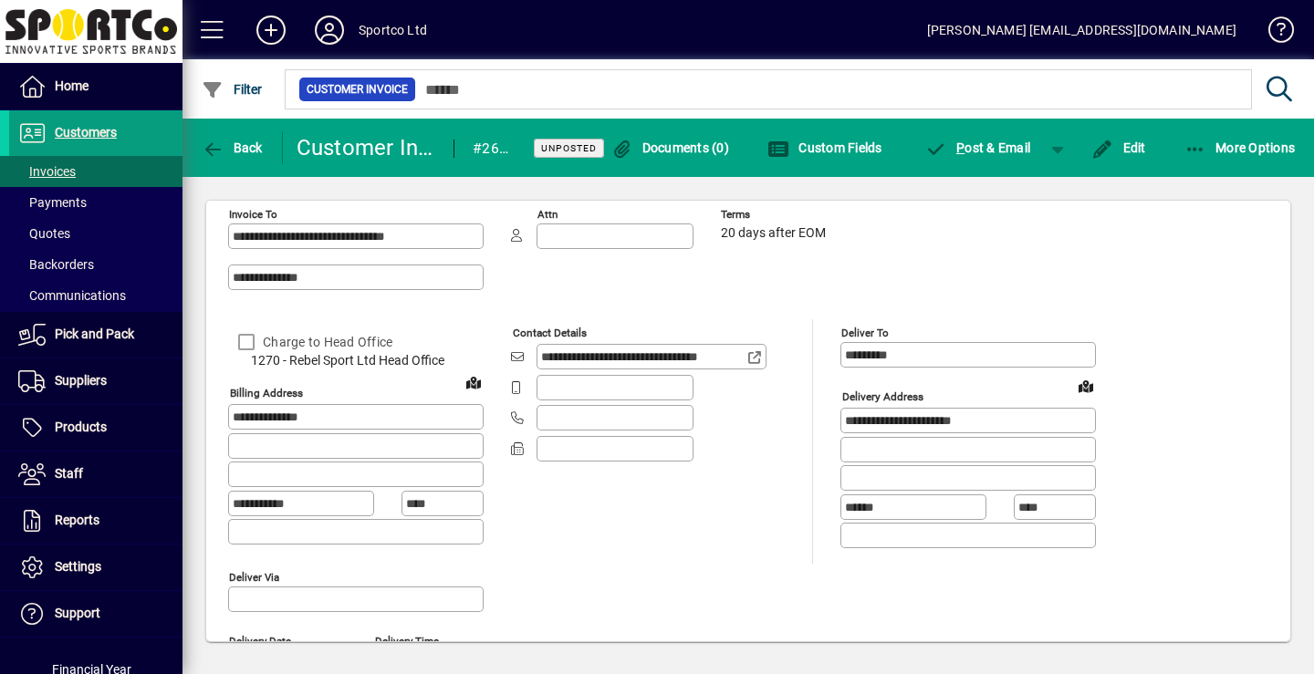 Image resolution: width=1314 pixels, height=674 pixels. Describe the element at coordinates (77, 520) in the screenshot. I see `span: Reports` at that location.